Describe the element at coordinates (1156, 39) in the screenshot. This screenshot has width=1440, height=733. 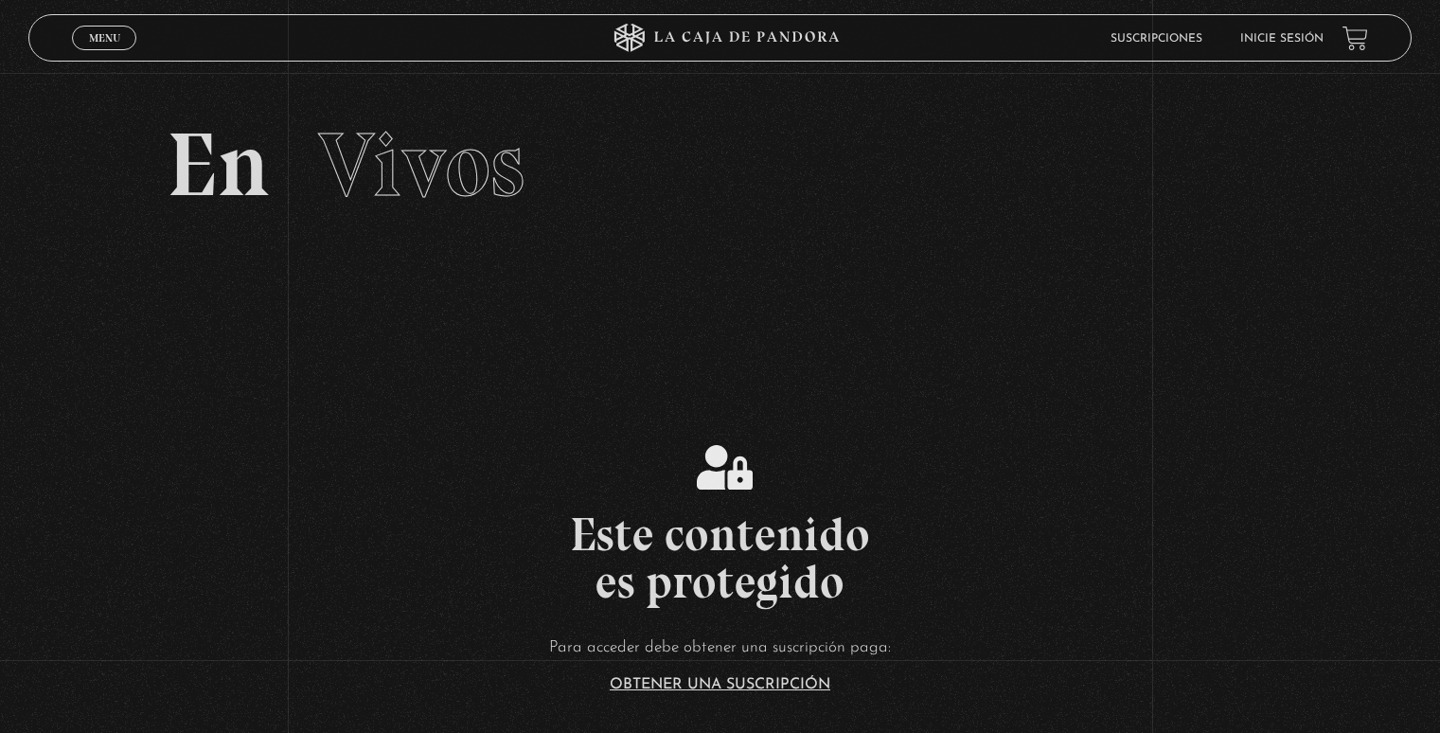
I see `a: Suscripciones` at that location.